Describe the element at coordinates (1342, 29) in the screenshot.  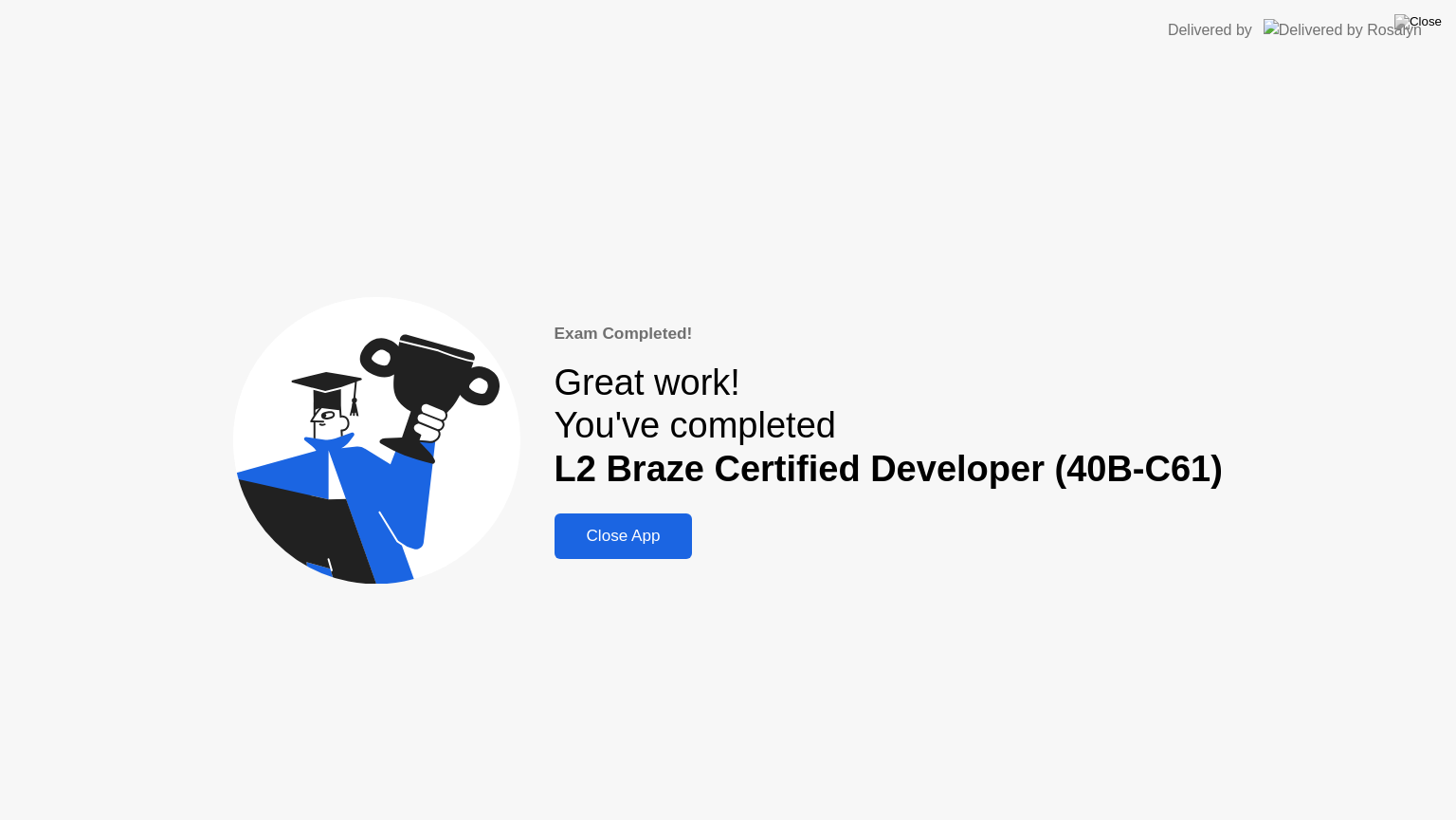
I see `img: Delivered by Rosalyn` at that location.